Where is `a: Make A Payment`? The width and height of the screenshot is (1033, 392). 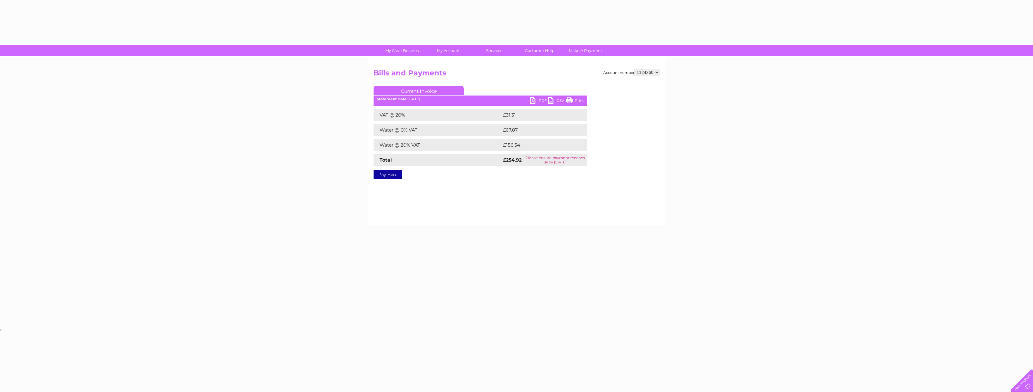 a: Make A Payment is located at coordinates (585, 50).